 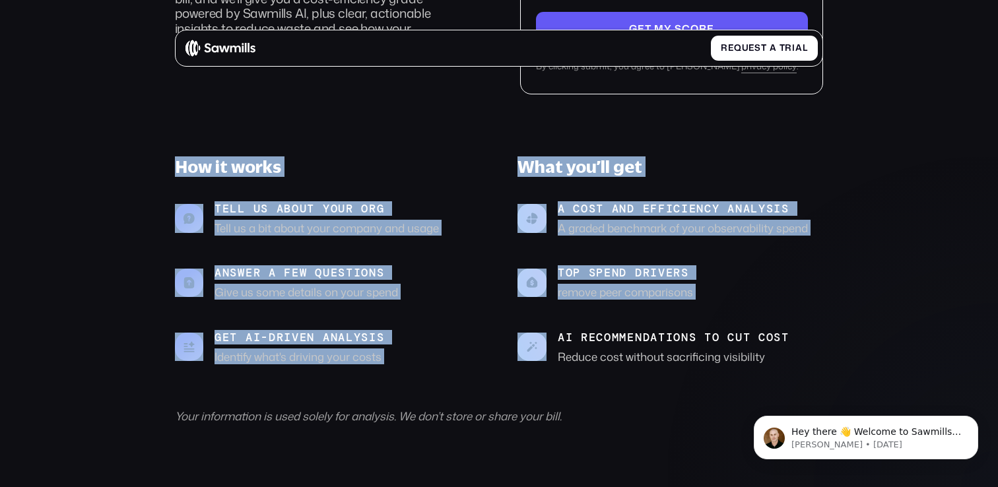 I want to click on p: A graded benchmark of your observability spend, so click(x=682, y=228).